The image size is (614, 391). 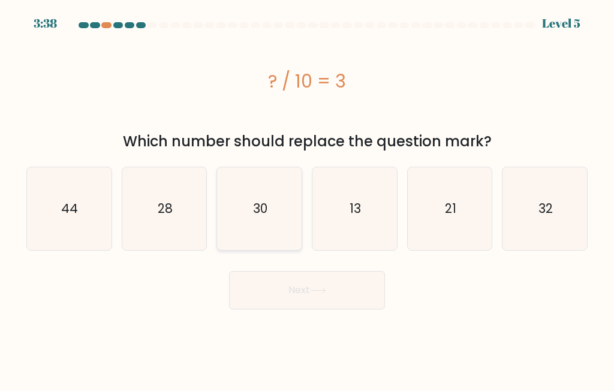 What do you see at coordinates (307, 141) in the screenshot?
I see `div: Which number should replace the question mark?` at bounding box center [307, 141].